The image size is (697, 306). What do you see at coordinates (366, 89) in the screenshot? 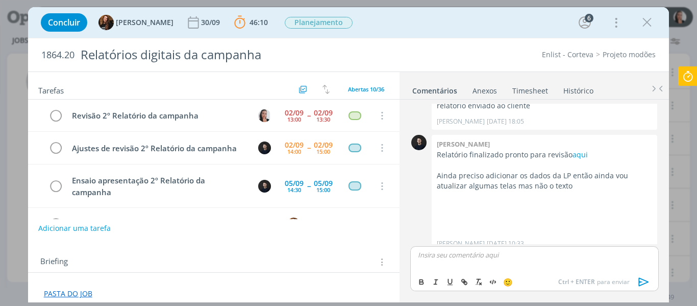
I see `span: Abertas 10/36` at bounding box center [366, 89].